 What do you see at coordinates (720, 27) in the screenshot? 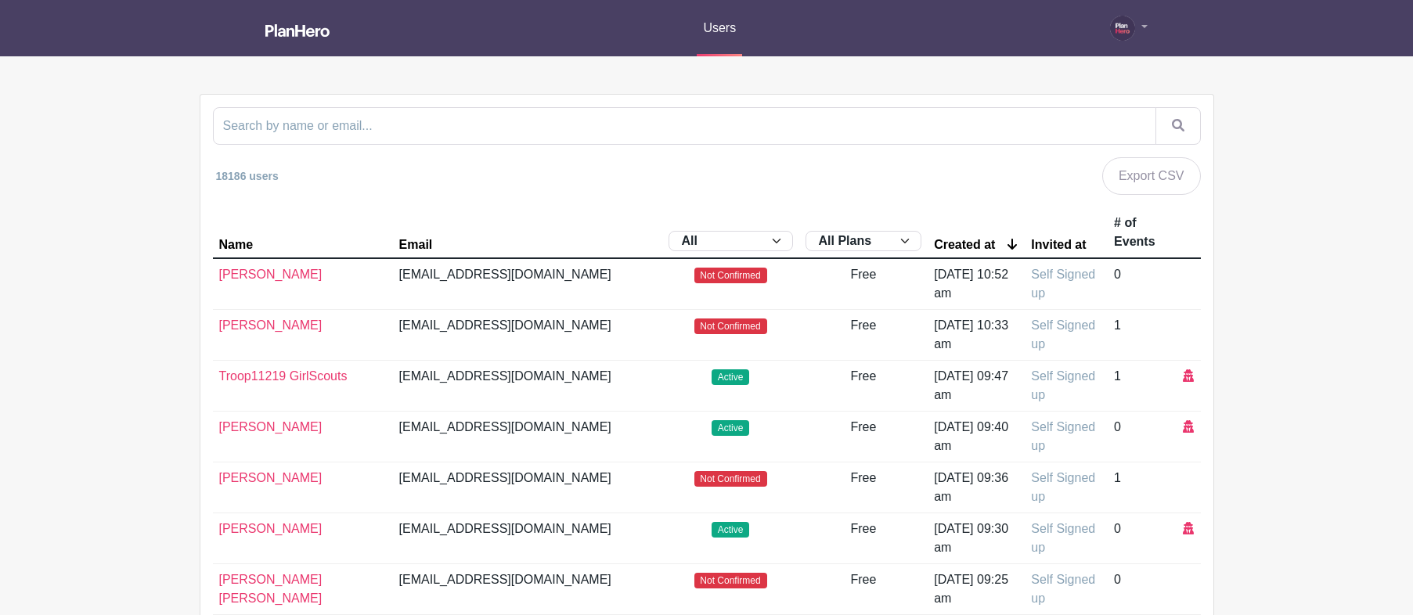
I see `span: Users` at bounding box center [720, 27].